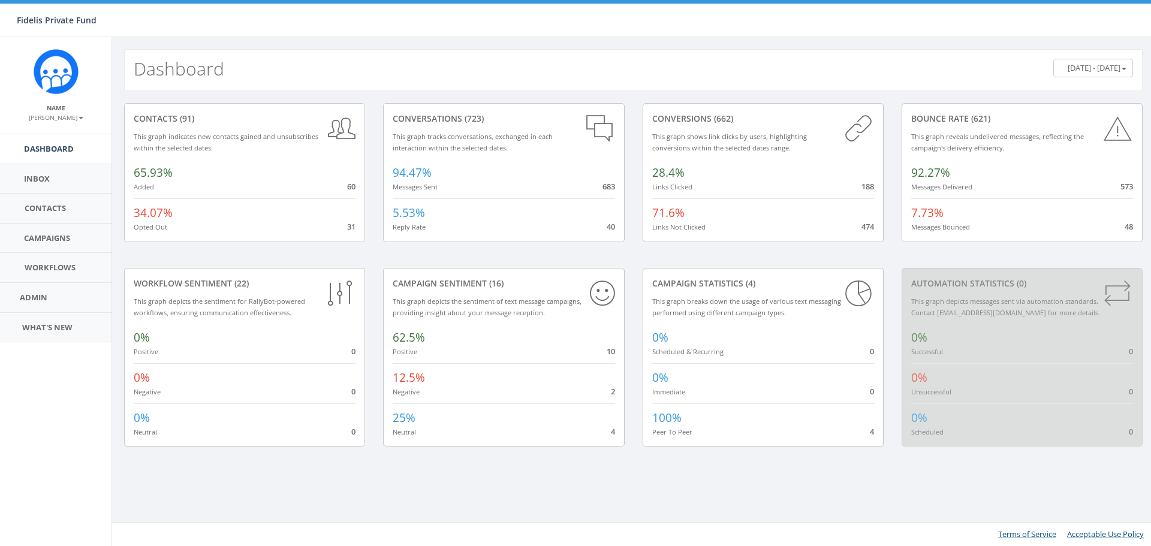  I want to click on span: 100%, so click(667, 418).